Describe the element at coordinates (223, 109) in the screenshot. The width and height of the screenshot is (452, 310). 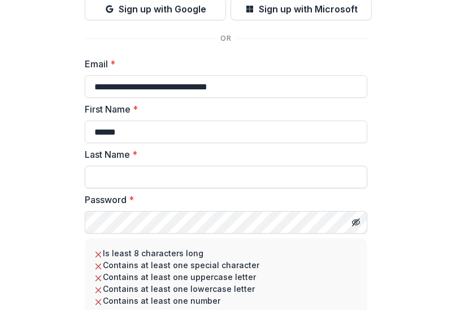
I see `label: First Name` at that location.